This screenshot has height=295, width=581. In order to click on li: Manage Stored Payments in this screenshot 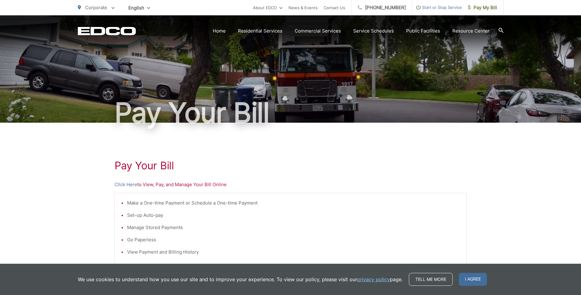, I will do `click(294, 227)`.